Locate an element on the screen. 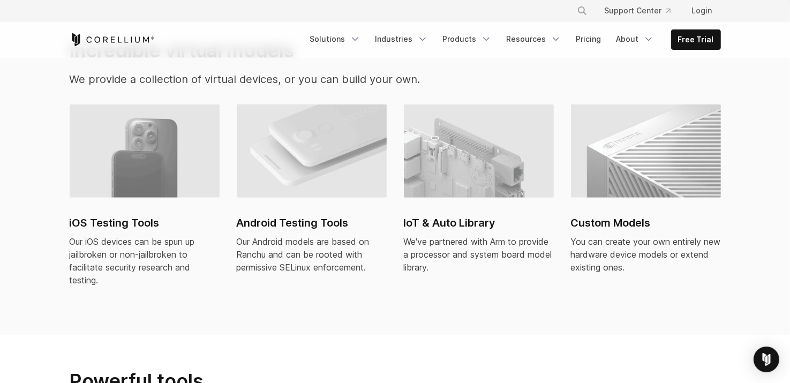 The height and width of the screenshot is (383, 790). div: We've partnered with Arm to provide a processor and system board model library. is located at coordinates (479, 254).